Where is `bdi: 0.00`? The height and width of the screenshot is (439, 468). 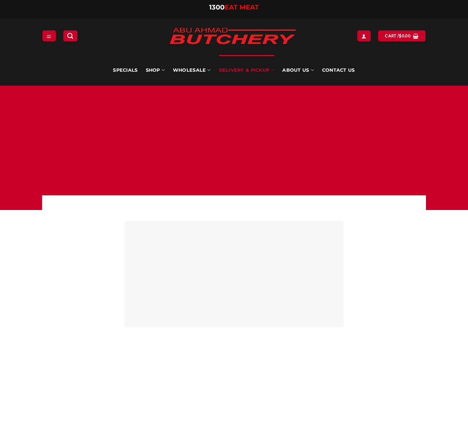 bdi: 0.00 is located at coordinates (405, 35).